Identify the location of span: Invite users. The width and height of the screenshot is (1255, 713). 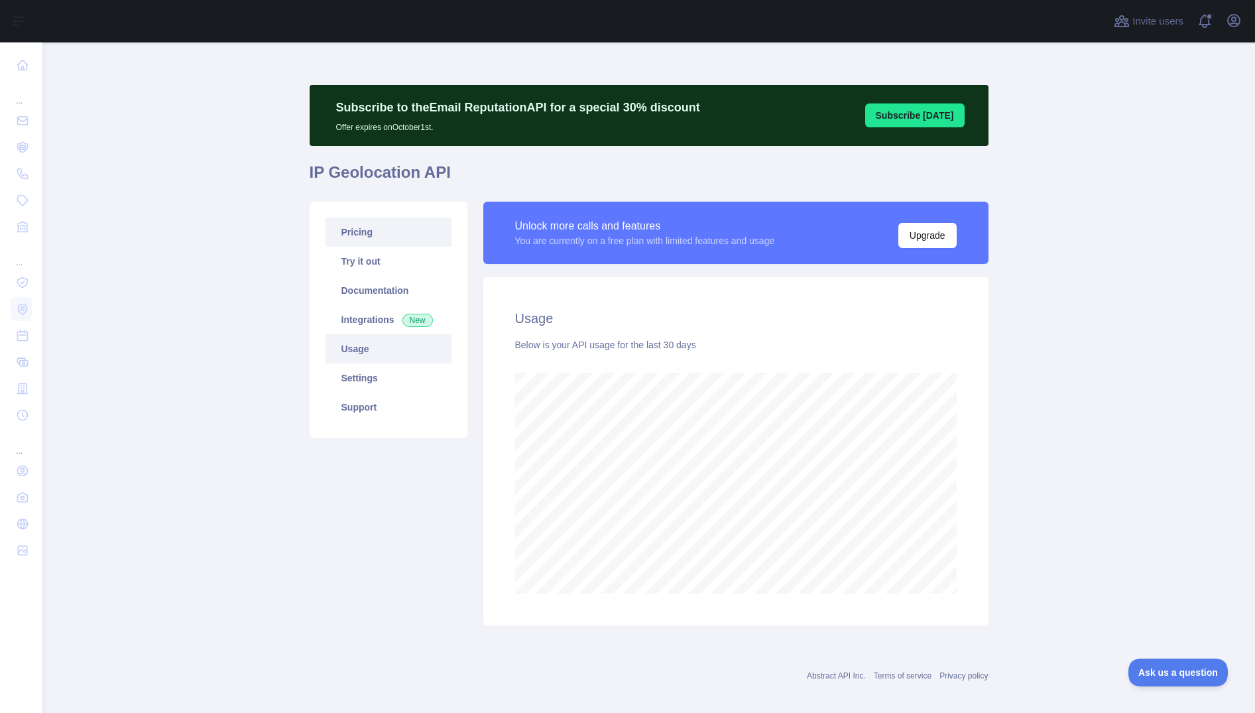
(1157, 21).